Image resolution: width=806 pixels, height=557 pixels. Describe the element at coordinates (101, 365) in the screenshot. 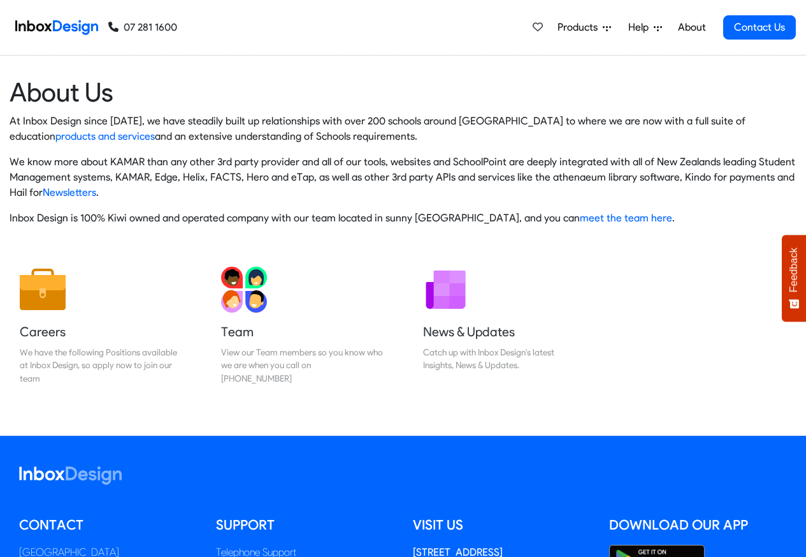

I see `div: We have the following Positions available at Inbox Design, so apply now to join our team` at that location.